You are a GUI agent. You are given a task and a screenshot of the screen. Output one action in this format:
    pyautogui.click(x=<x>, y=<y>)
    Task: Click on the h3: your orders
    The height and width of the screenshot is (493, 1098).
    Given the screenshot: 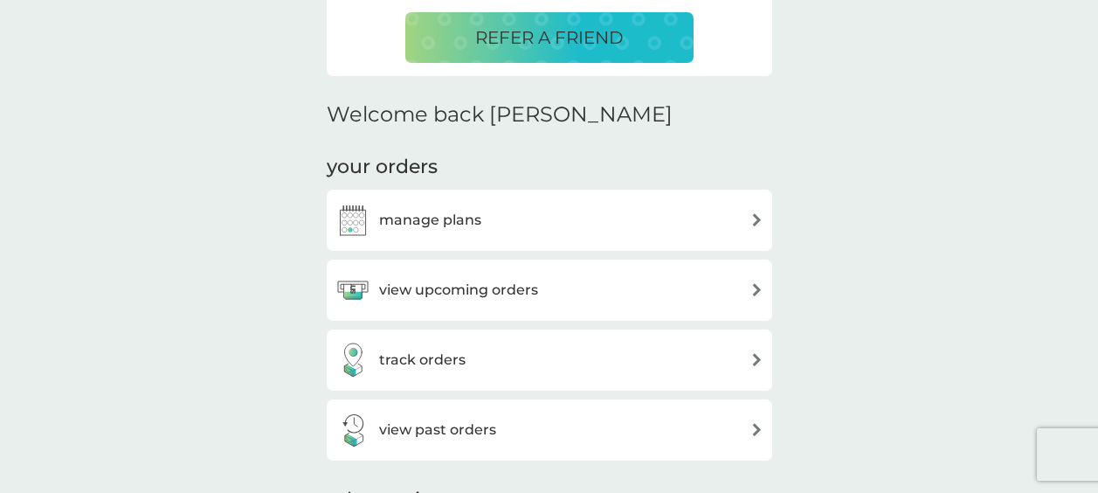 What is the action you would take?
    pyautogui.click(x=382, y=167)
    